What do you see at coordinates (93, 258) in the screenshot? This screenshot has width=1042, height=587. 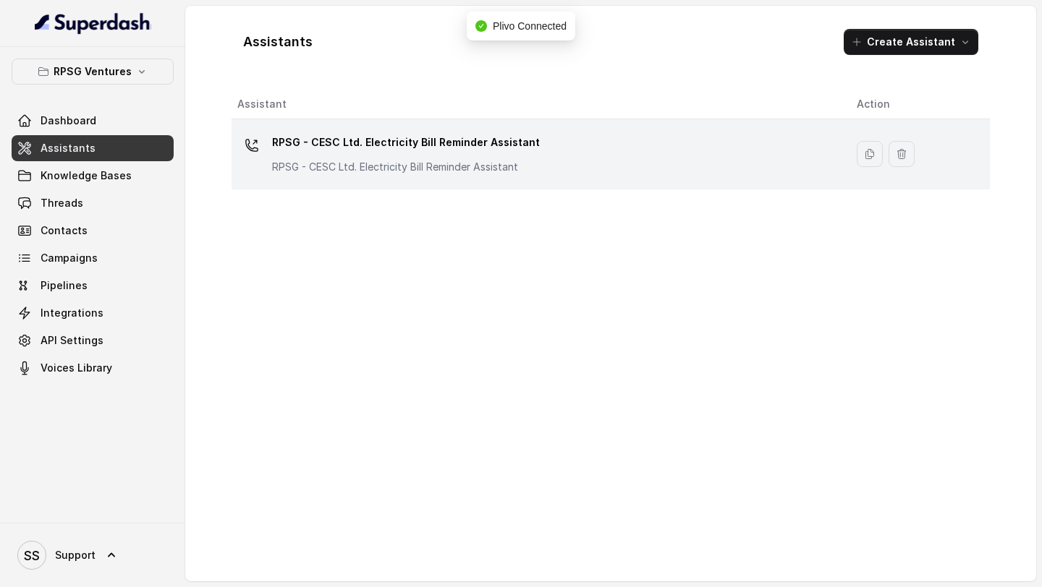 I see `a: Campaigns` at bounding box center [93, 258].